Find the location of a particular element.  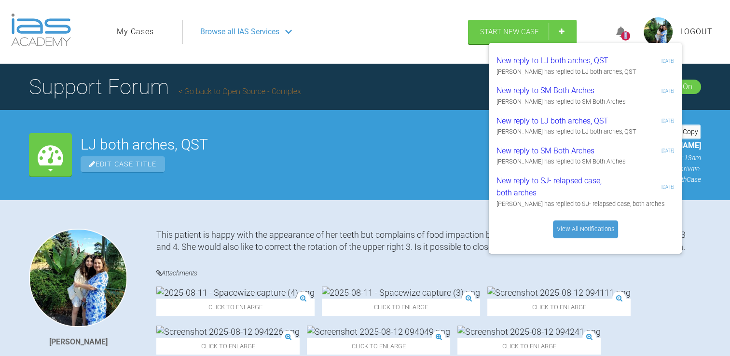

div: On is located at coordinates (687, 87).